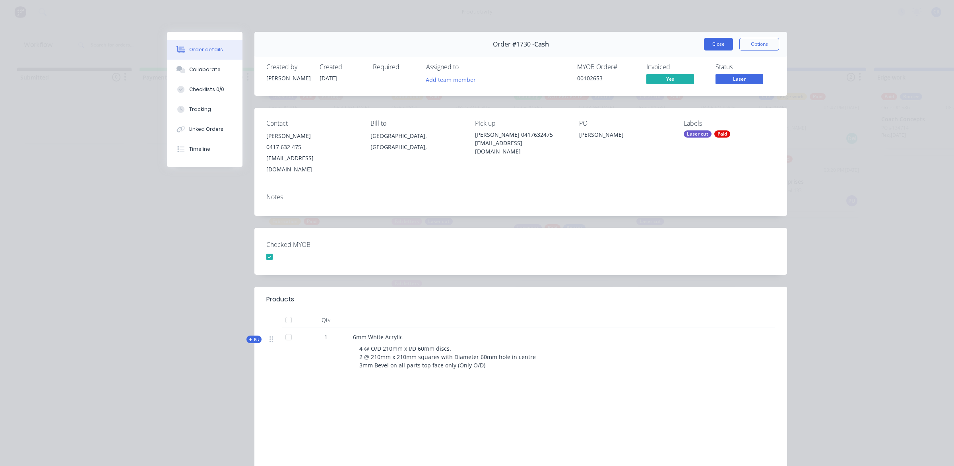 The width and height of the screenshot is (954, 466). I want to click on div: Created by, so click(288, 67).